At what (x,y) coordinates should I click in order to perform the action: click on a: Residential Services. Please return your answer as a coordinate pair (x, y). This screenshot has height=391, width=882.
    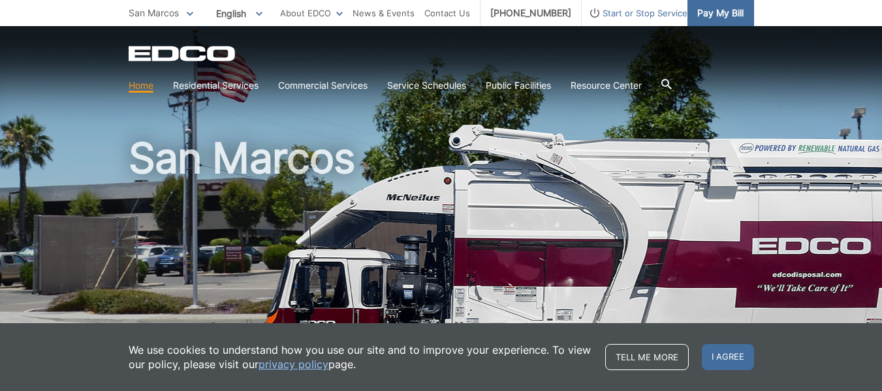
    Looking at the image, I should click on (215, 85).